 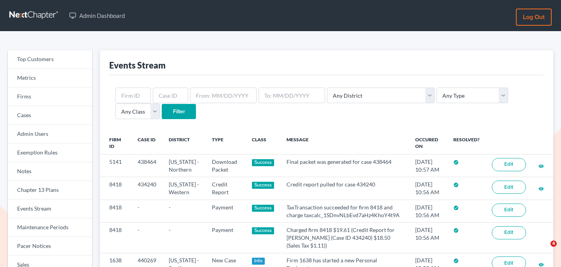 What do you see at coordinates (116, 143) in the screenshot?
I see `th: Firm ID` at bounding box center [116, 143].